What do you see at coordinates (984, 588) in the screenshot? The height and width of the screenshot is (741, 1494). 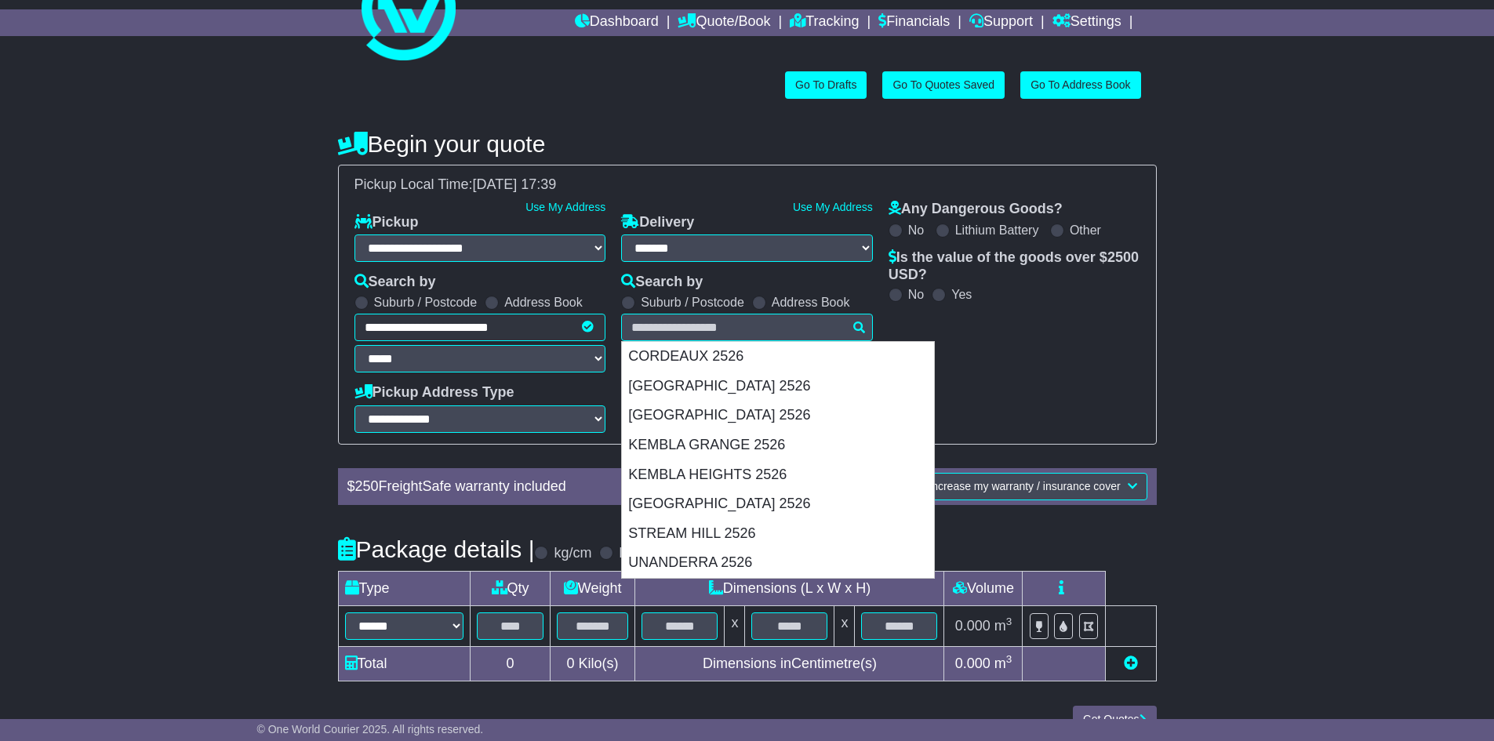 I see `td: Volume` at bounding box center [984, 588].